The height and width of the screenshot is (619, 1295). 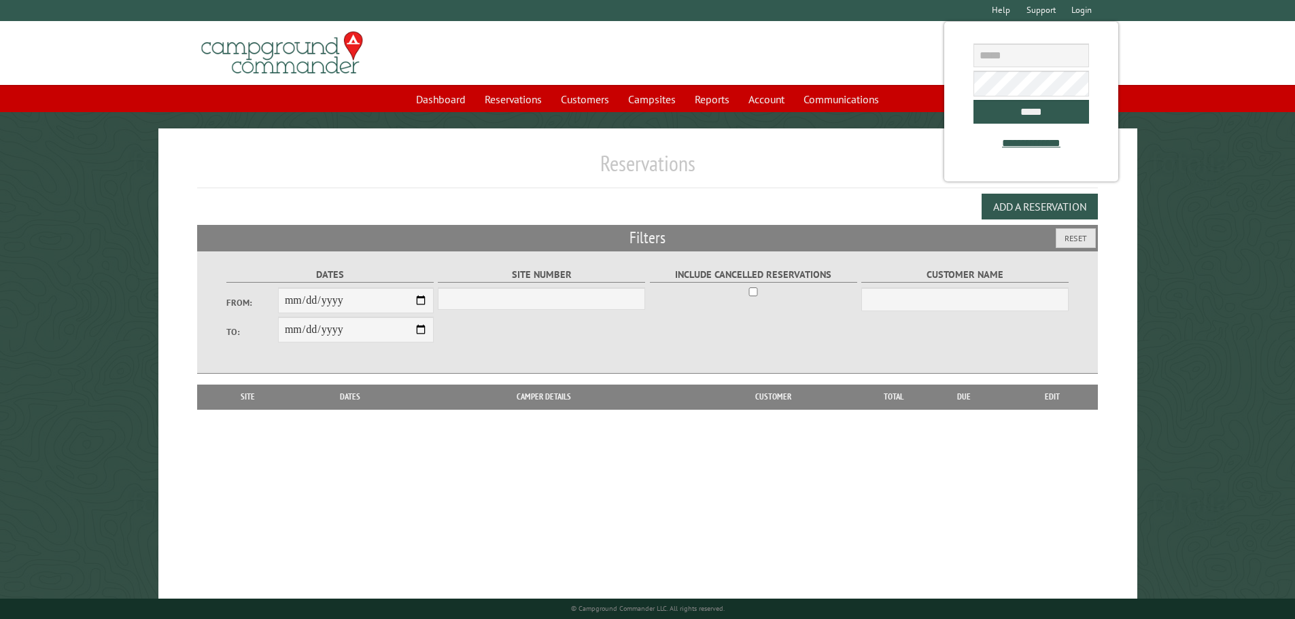 What do you see at coordinates (252, 332) in the screenshot?
I see `label: To:` at bounding box center [252, 332].